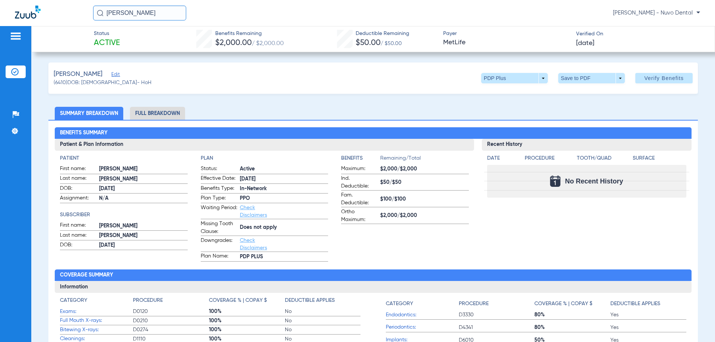  What do you see at coordinates (284, 228) in the screenshot?
I see `span: Does not apply` at bounding box center [284, 228].